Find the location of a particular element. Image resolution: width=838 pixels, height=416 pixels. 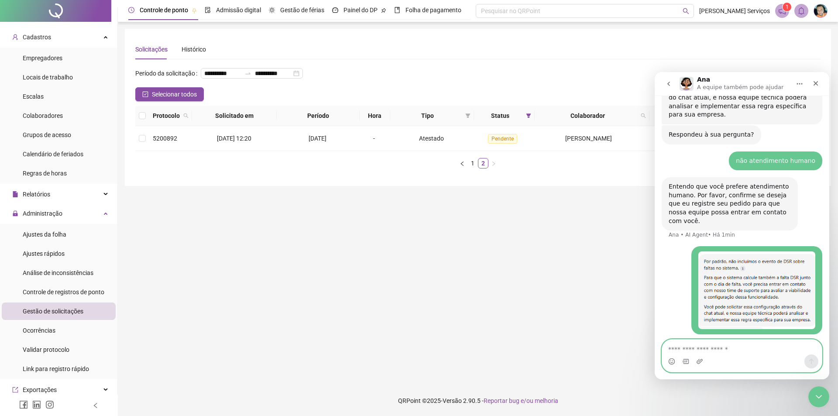

span: bell is located at coordinates (801, 11).